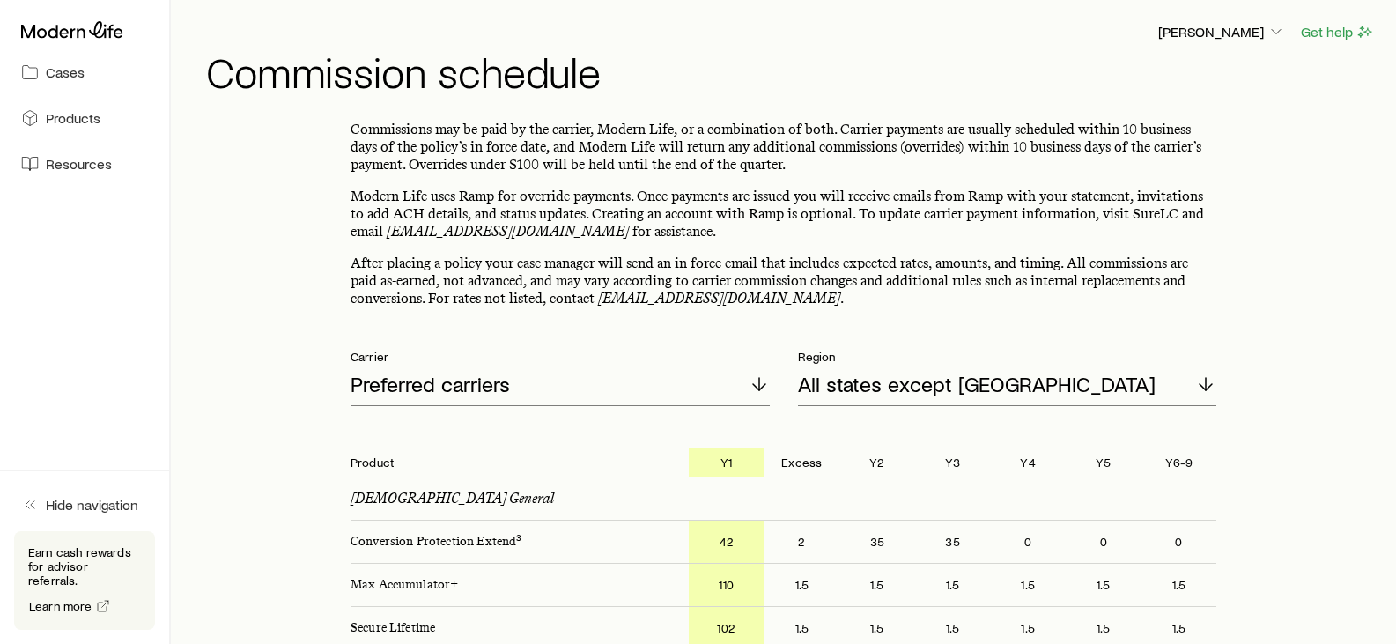  I want to click on span: Cases, so click(65, 72).